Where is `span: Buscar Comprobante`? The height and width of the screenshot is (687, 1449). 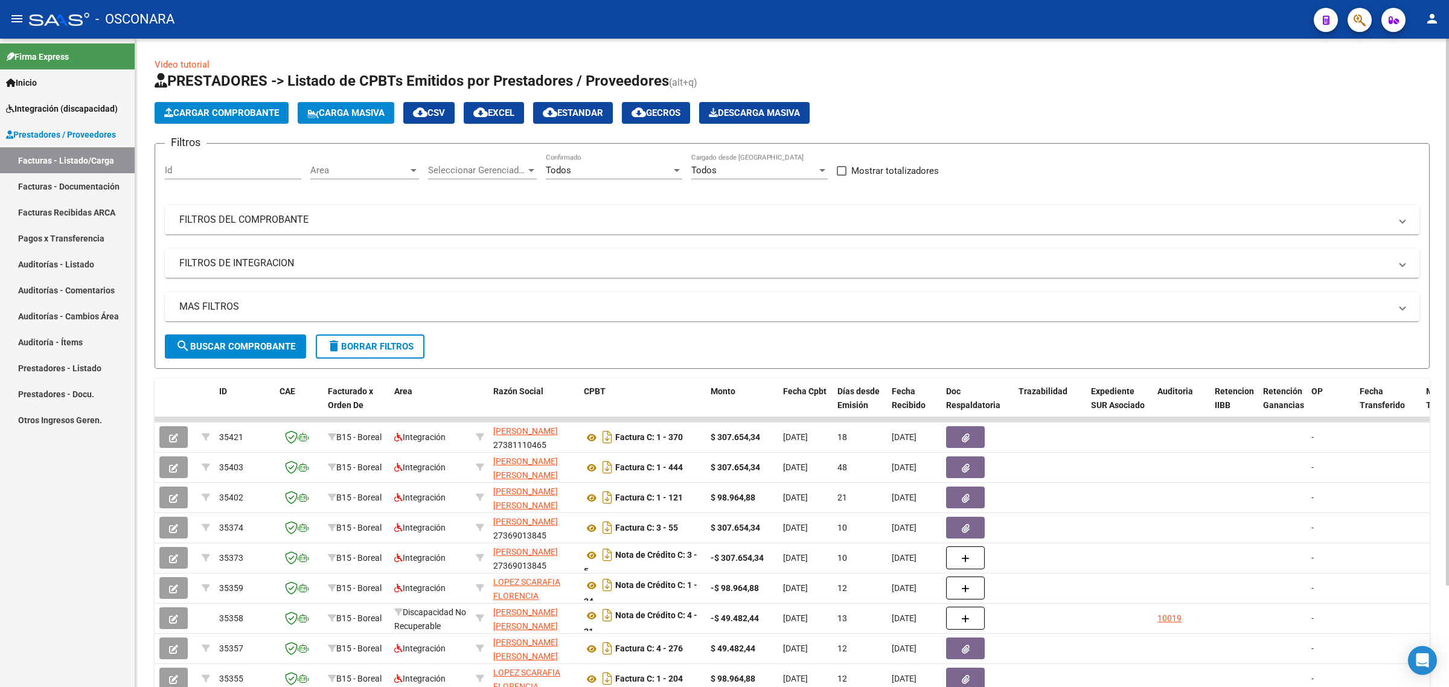 span: Buscar Comprobante is located at coordinates (235, 346).